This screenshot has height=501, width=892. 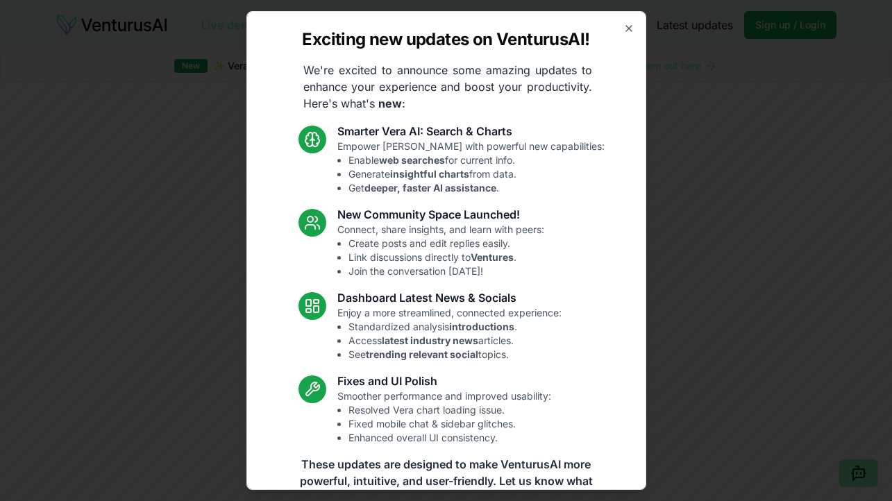 I want to click on p: Connect, share insights, and learn with peers:, so click(x=441, y=251).